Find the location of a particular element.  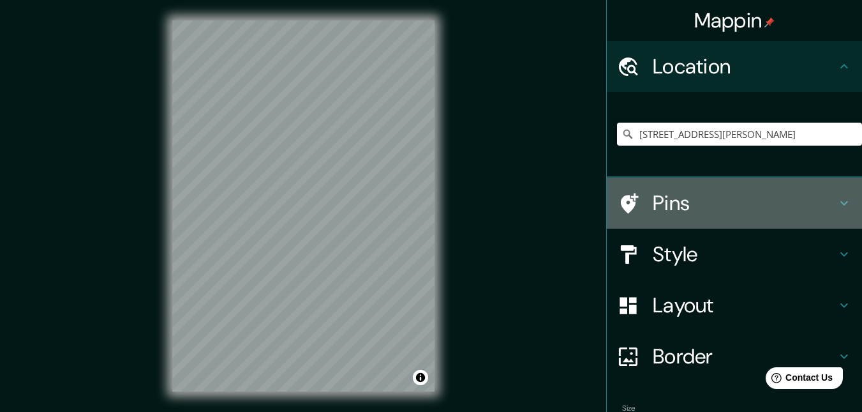

div: Layout is located at coordinates (735, 305).